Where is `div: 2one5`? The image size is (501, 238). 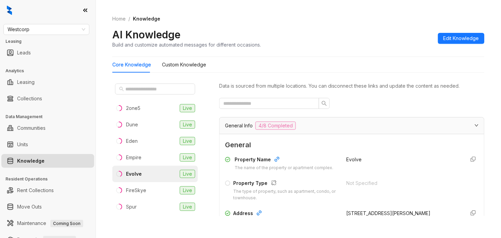
div: 2one5 is located at coordinates (133, 108).